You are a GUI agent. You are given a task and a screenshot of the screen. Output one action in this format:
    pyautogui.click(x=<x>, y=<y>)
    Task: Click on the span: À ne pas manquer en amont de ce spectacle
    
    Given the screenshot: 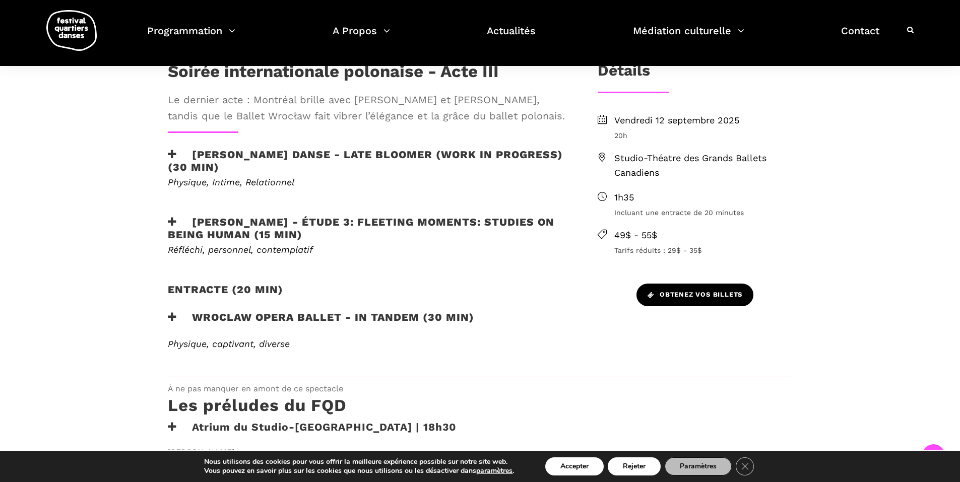 What is the action you would take?
    pyautogui.click(x=480, y=389)
    